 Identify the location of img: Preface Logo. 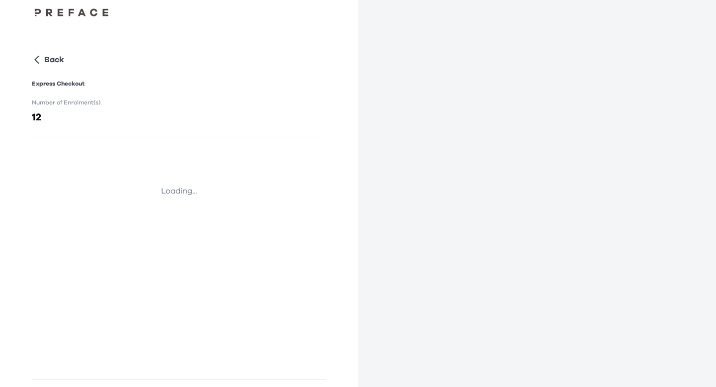
(72, 12).